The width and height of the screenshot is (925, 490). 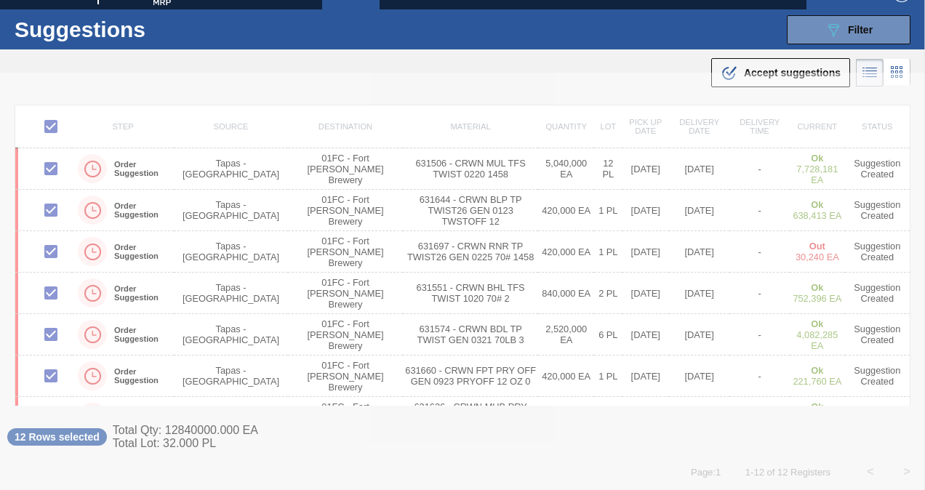 What do you see at coordinates (780, 73) in the screenshot?
I see `button: Accept suggestions` at bounding box center [780, 73].